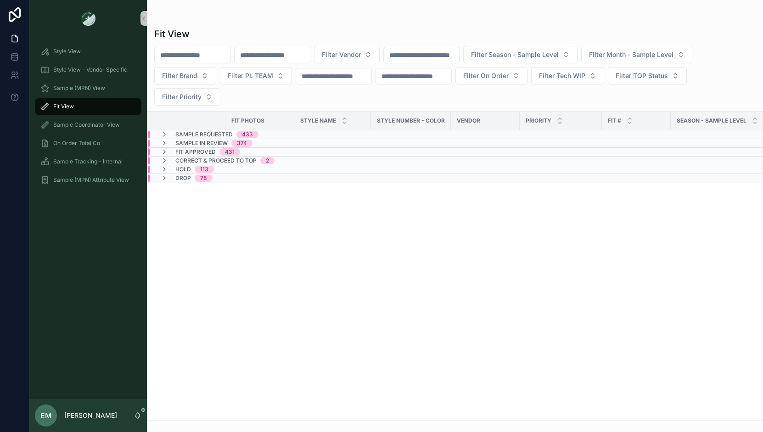  I want to click on span: Fit View, so click(63, 106).